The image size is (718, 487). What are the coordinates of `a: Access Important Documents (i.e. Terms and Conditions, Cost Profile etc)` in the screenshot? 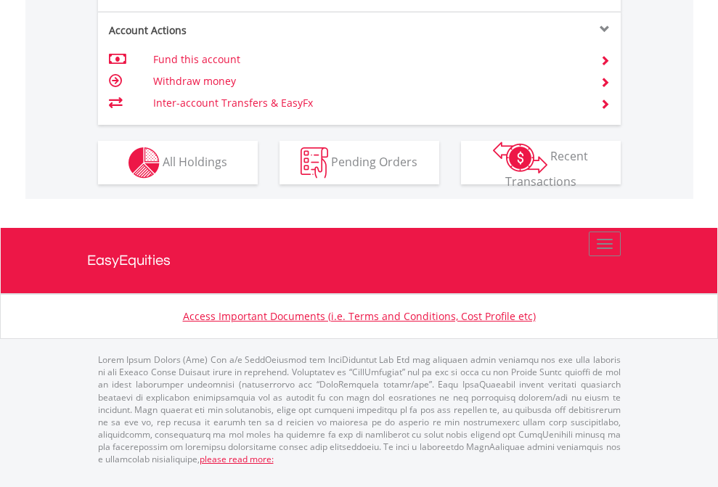 It's located at (359, 316).